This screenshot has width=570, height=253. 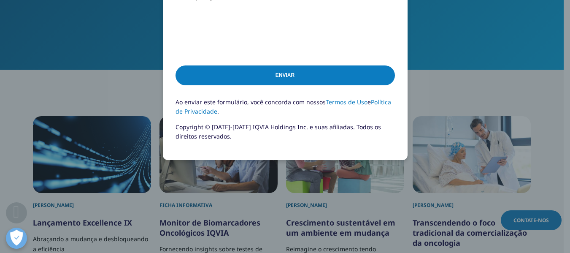 I want to click on a: Termos de Uso, so click(x=347, y=102).